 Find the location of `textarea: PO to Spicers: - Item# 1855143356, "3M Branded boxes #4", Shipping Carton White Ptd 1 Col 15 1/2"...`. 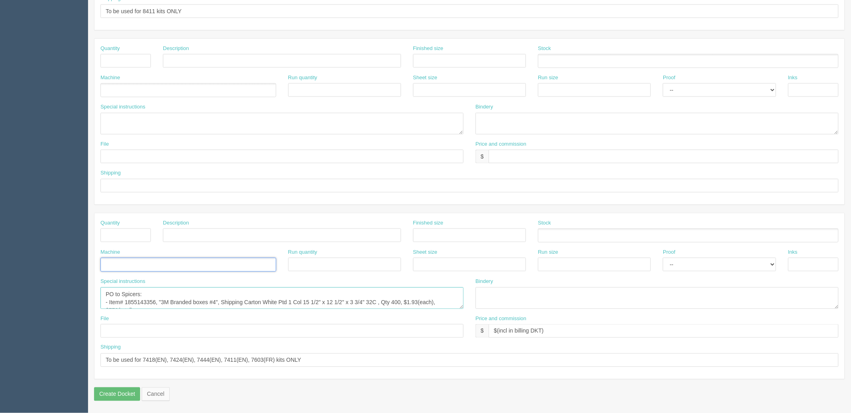

textarea: PO to Spicers: - Item# 1855143356, "3M Branded boxes #4", Shipping Carton White Ptd 1 Col 15 1/2"... is located at coordinates (282, 298).